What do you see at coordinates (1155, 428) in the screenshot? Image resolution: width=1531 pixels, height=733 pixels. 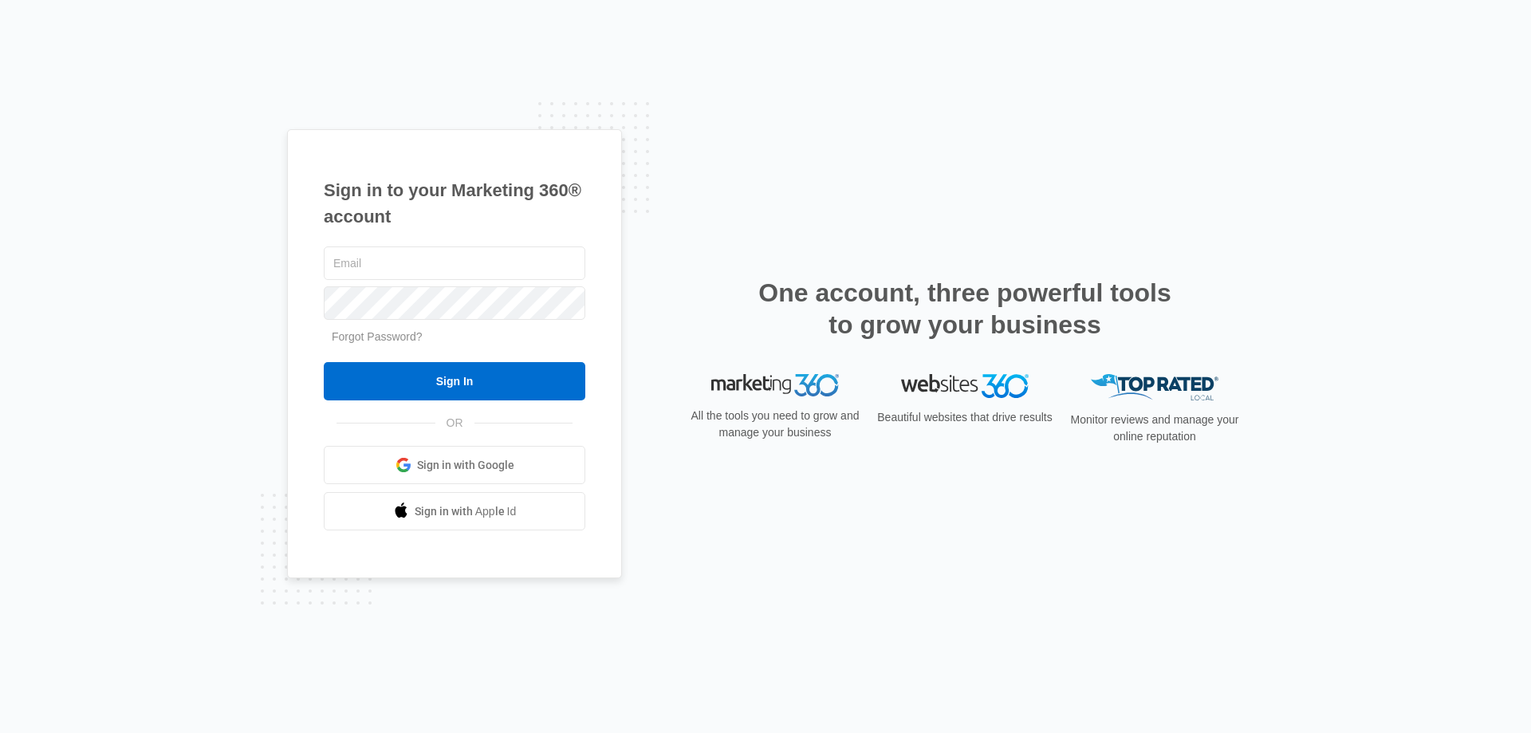 I see `p: Monitor reviews and manage your online reputation` at bounding box center [1155, 428].